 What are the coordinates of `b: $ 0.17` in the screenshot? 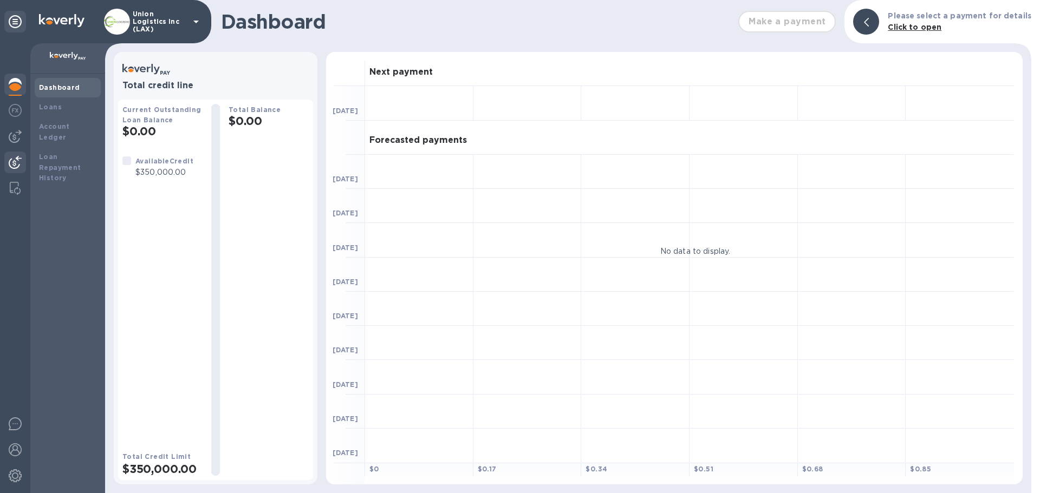 It's located at (487, 469).